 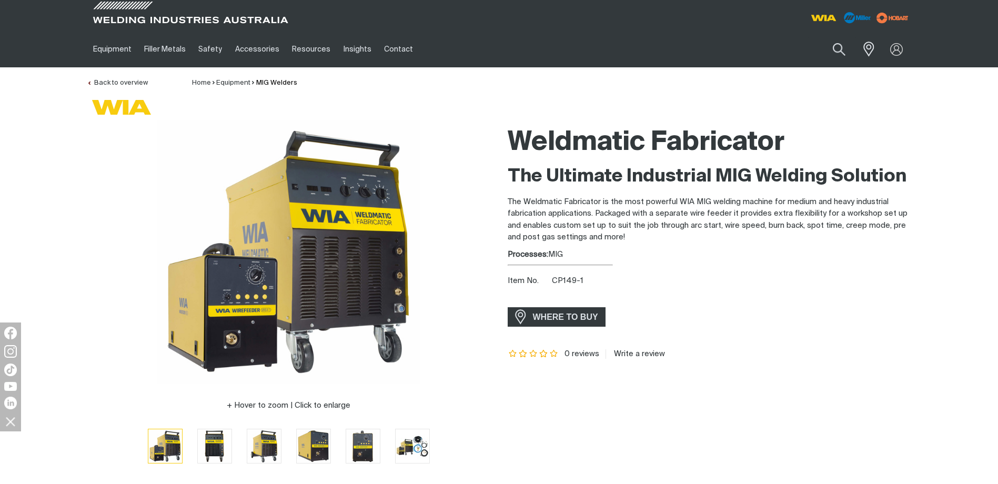 What do you see at coordinates (709, 143) in the screenshot?
I see `h1: Weldmatic Fabricator` at bounding box center [709, 143].